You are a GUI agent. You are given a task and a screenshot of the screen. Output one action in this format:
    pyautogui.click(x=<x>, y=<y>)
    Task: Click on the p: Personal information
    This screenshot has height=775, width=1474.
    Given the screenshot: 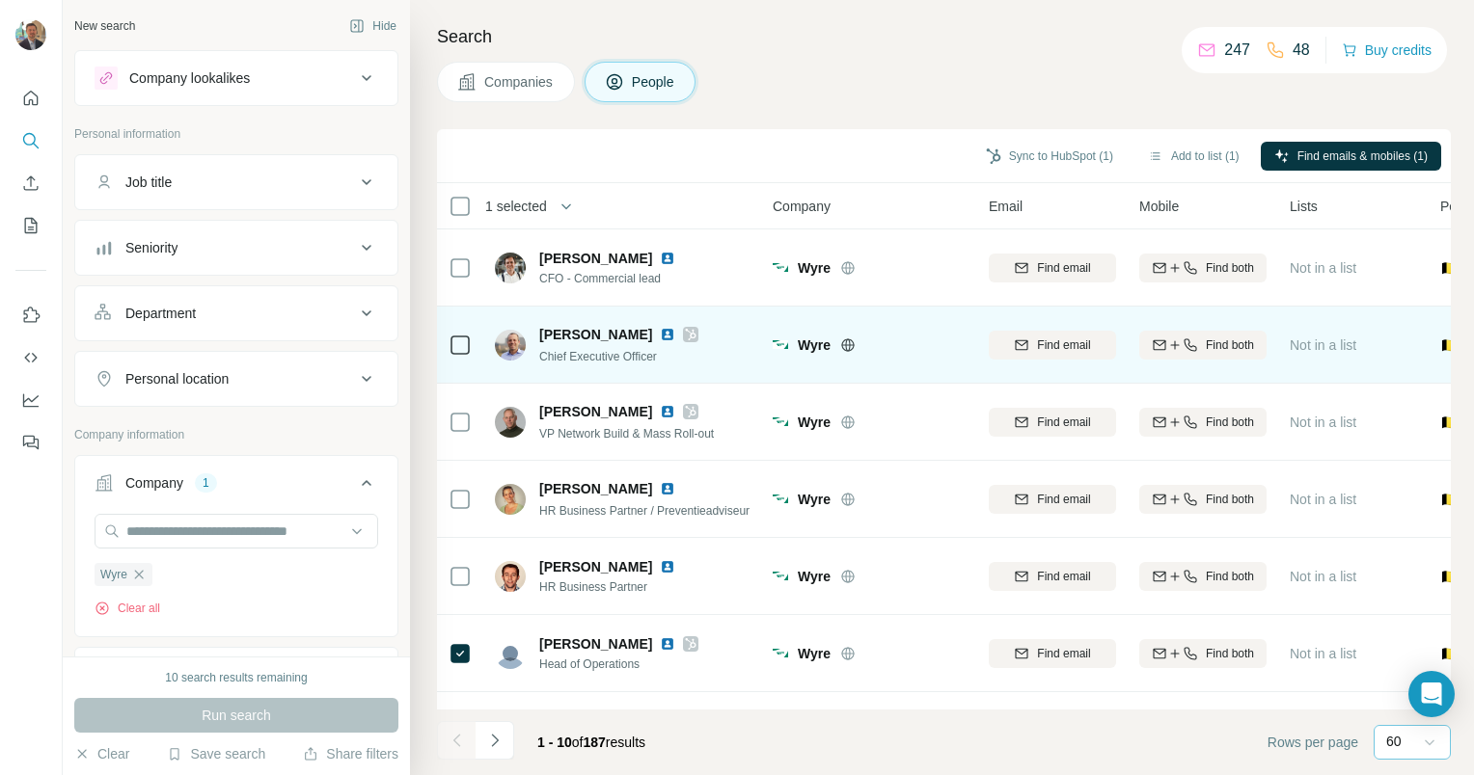 What is the action you would take?
    pyautogui.click(x=236, y=134)
    